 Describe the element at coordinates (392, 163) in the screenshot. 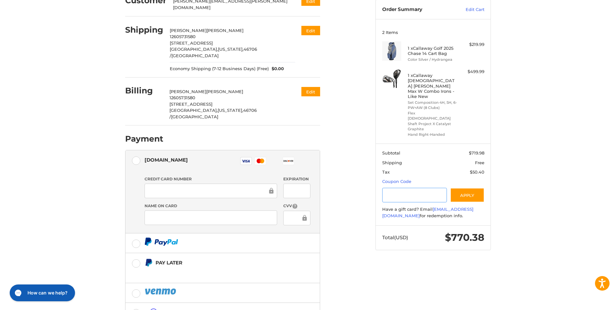

I see `span: Shipping` at that location.